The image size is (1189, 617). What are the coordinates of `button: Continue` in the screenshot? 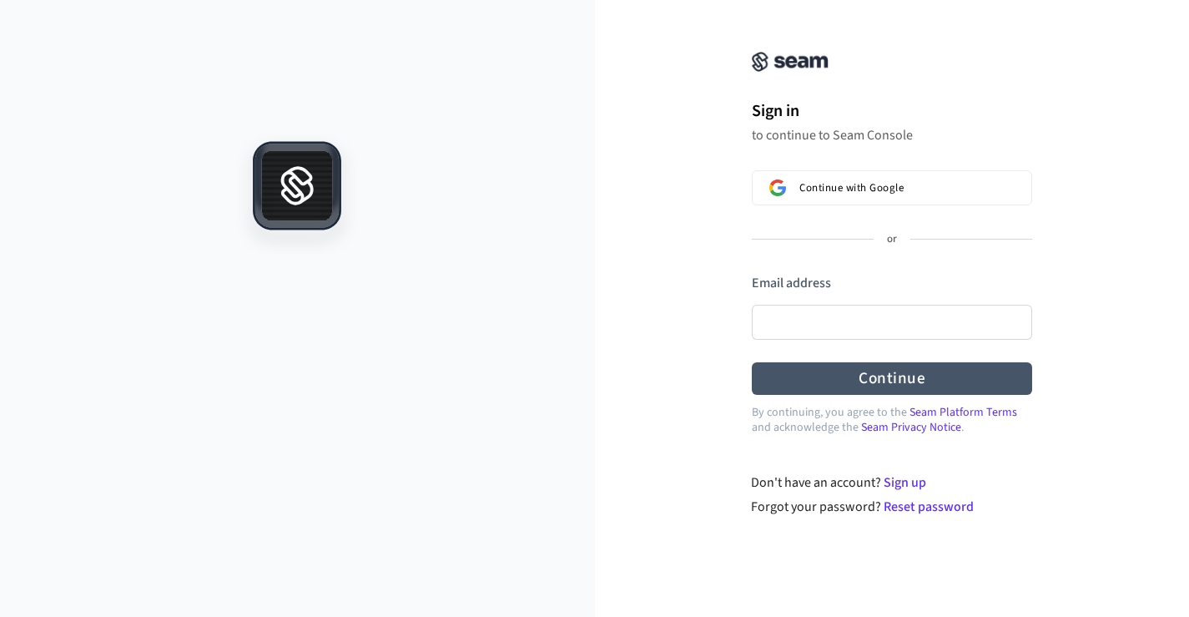 It's located at (892, 378).